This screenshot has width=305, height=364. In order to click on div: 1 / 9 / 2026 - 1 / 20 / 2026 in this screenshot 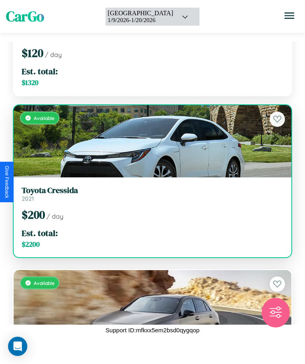, I will do `click(140, 20)`.